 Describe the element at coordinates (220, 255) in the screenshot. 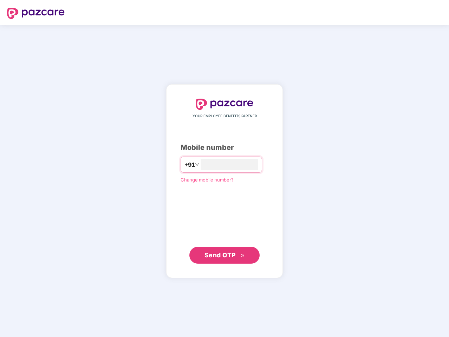

I see `span: Send OTP` at that location.